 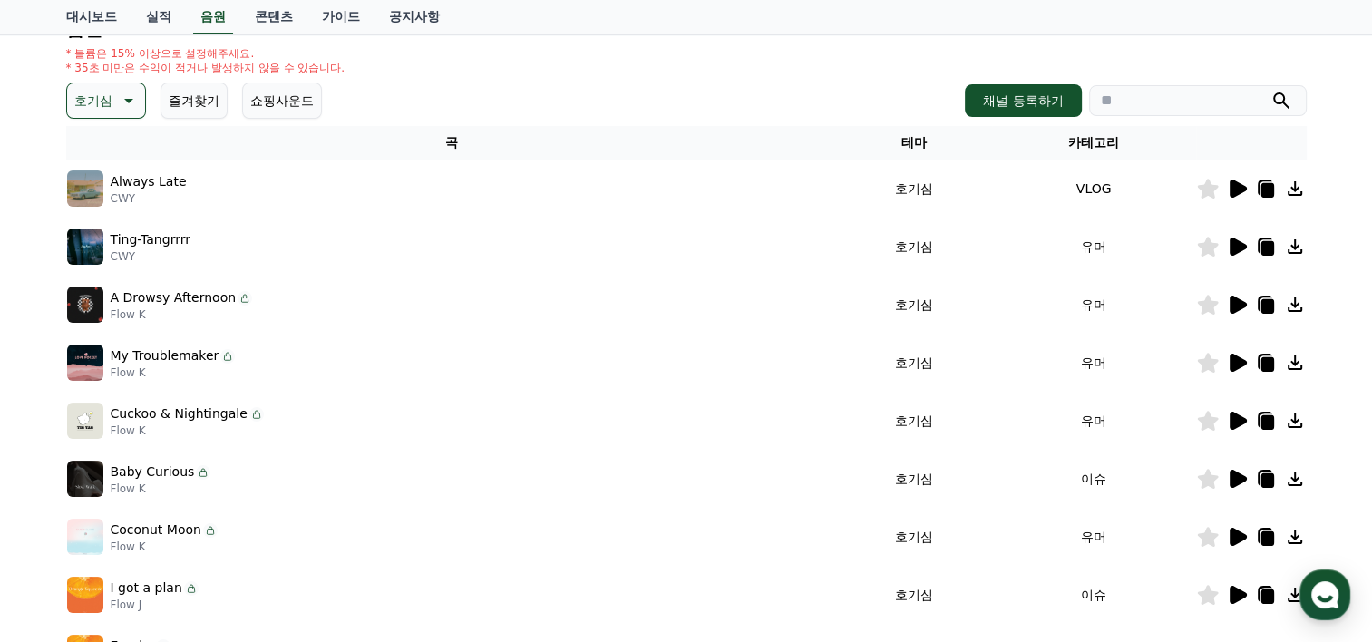 What do you see at coordinates (173, 298) in the screenshot?
I see `p: A Drowsy Afternoon` at bounding box center [173, 298].